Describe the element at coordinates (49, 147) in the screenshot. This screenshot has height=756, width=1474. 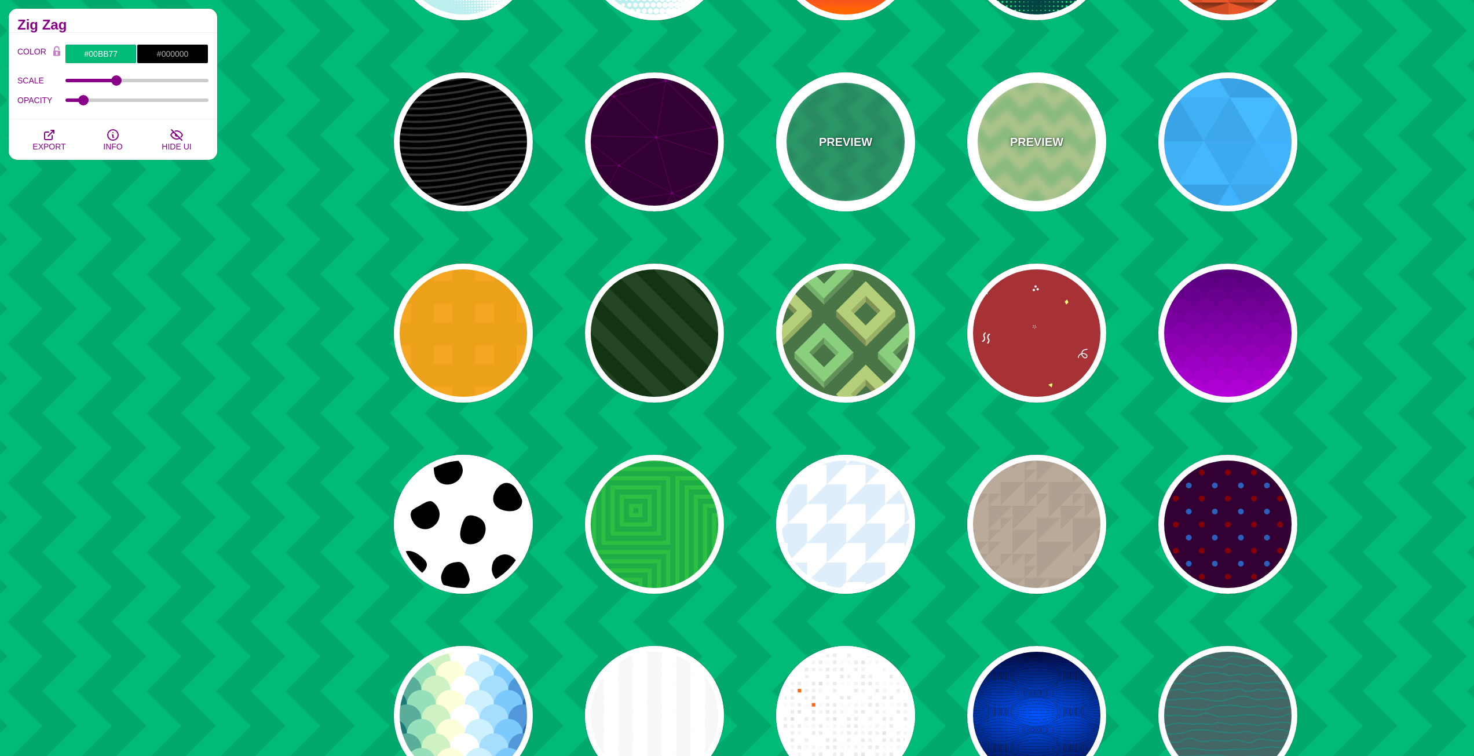
I see `span: EXPORT` at that location.